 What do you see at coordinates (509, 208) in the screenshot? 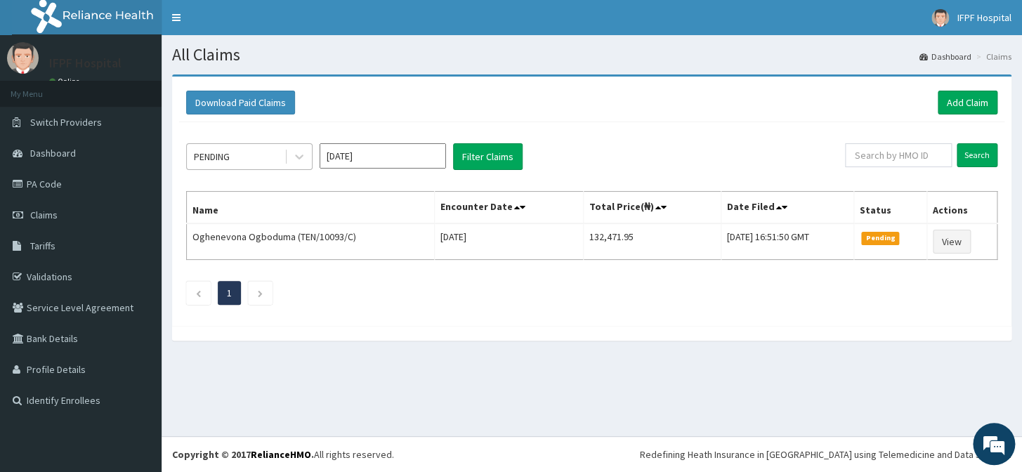
I see `th: Encounter Date` at bounding box center [509, 208].